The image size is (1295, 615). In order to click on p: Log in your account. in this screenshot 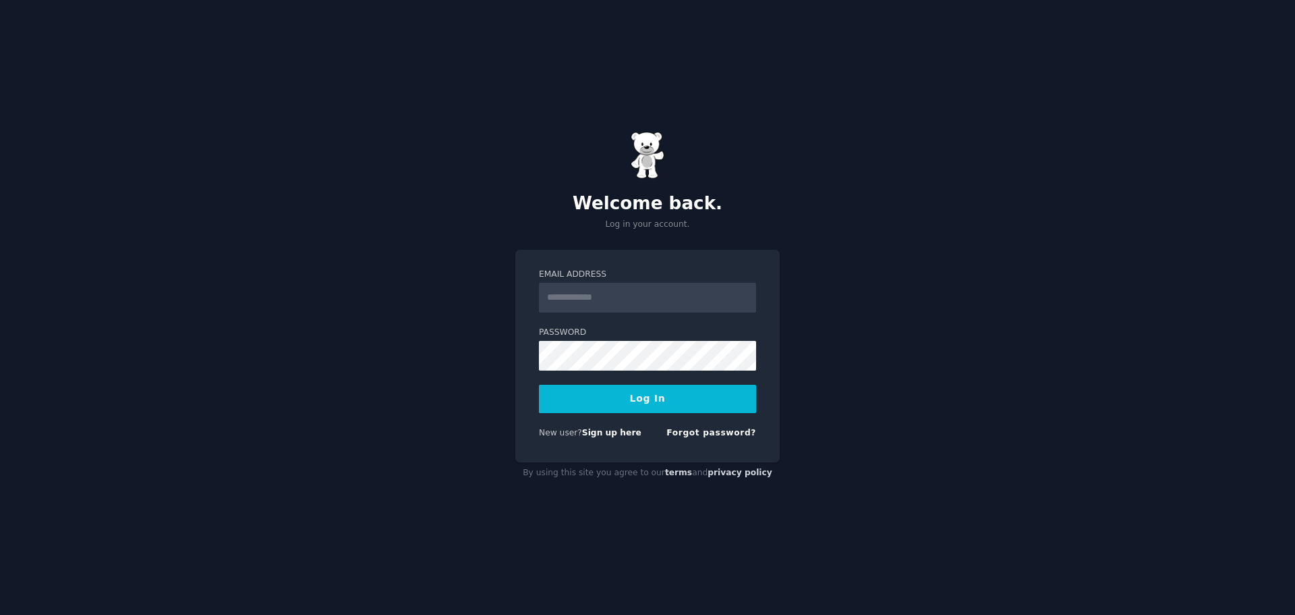, I will do `click(648, 225)`.